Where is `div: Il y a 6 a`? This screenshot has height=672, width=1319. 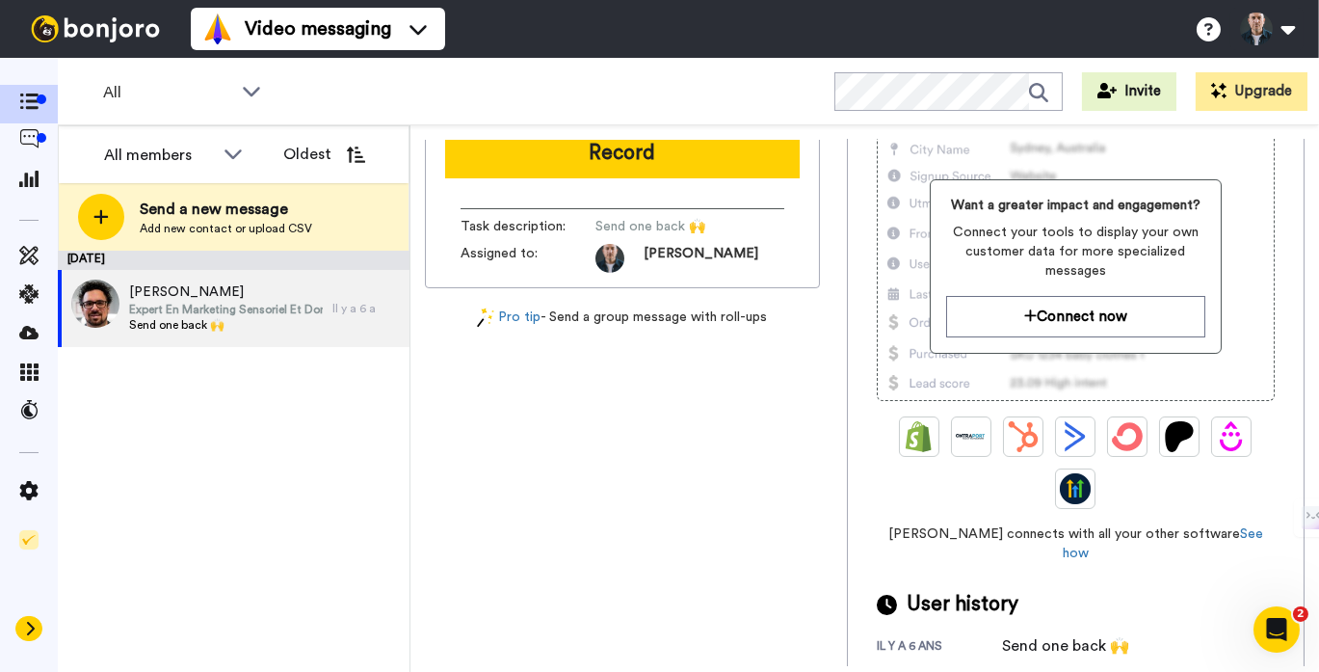
div: Il y a 6 a is located at coordinates (366, 308).